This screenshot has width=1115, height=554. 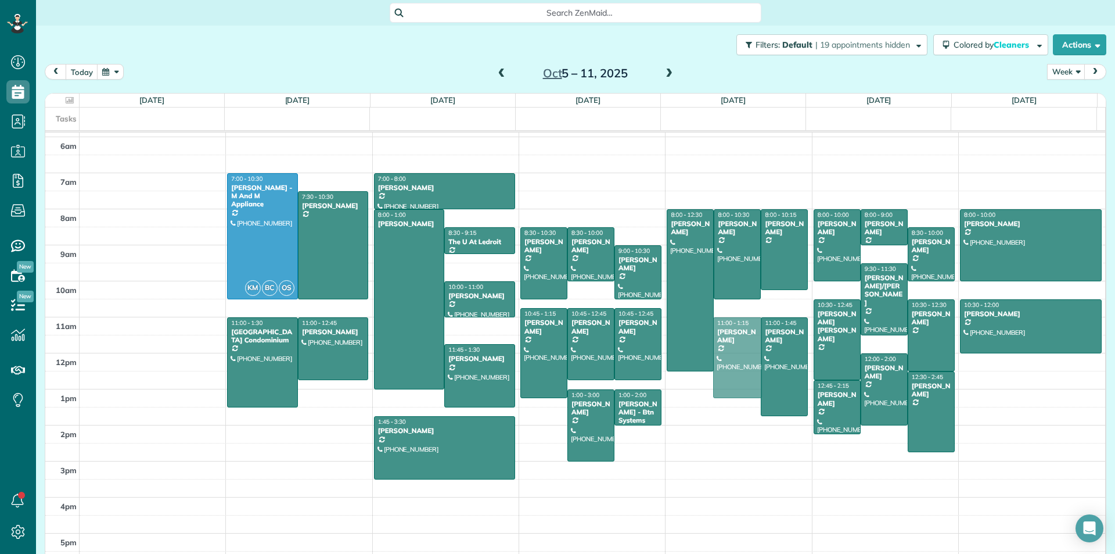 I want to click on span: 9:30 - 11:30, so click(x=881, y=268).